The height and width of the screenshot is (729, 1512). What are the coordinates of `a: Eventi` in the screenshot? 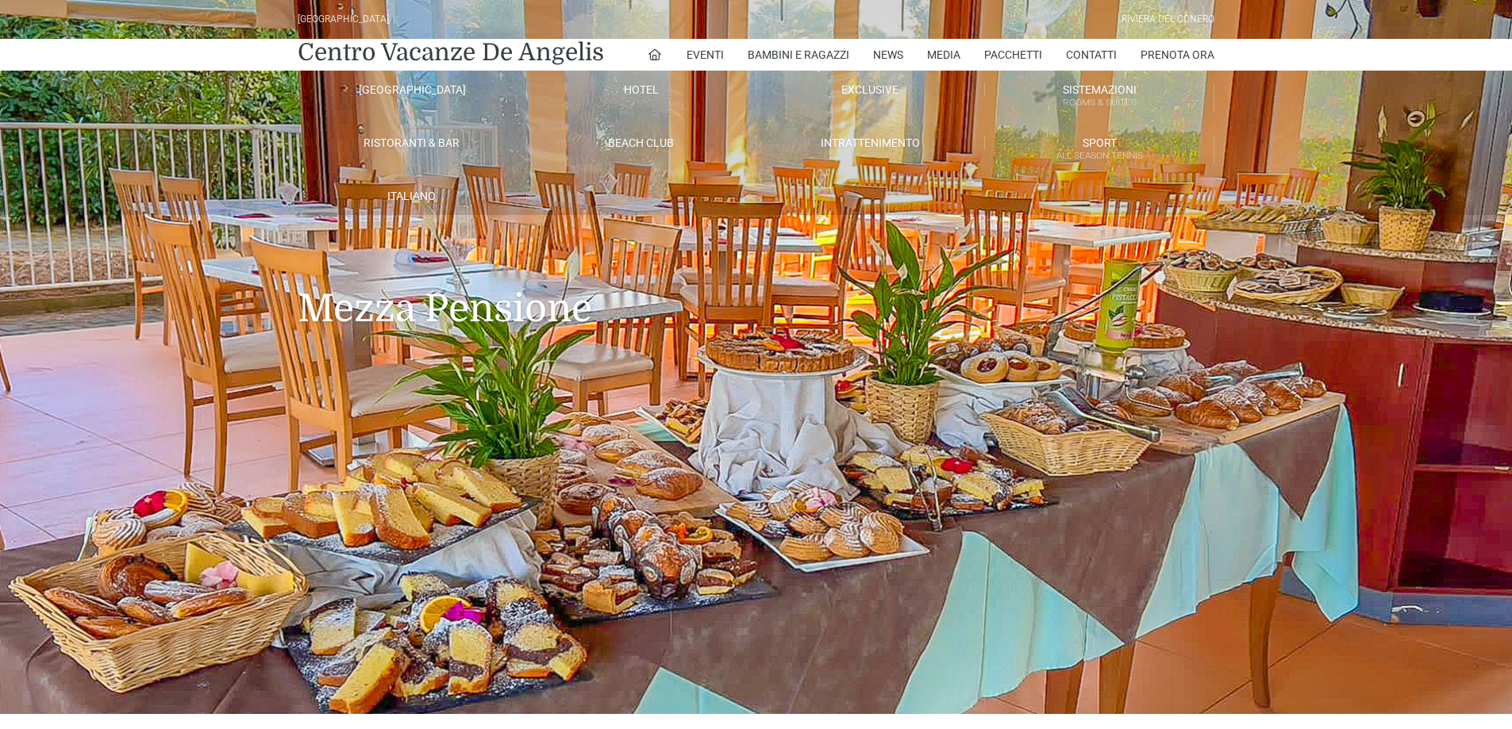 It's located at (705, 55).